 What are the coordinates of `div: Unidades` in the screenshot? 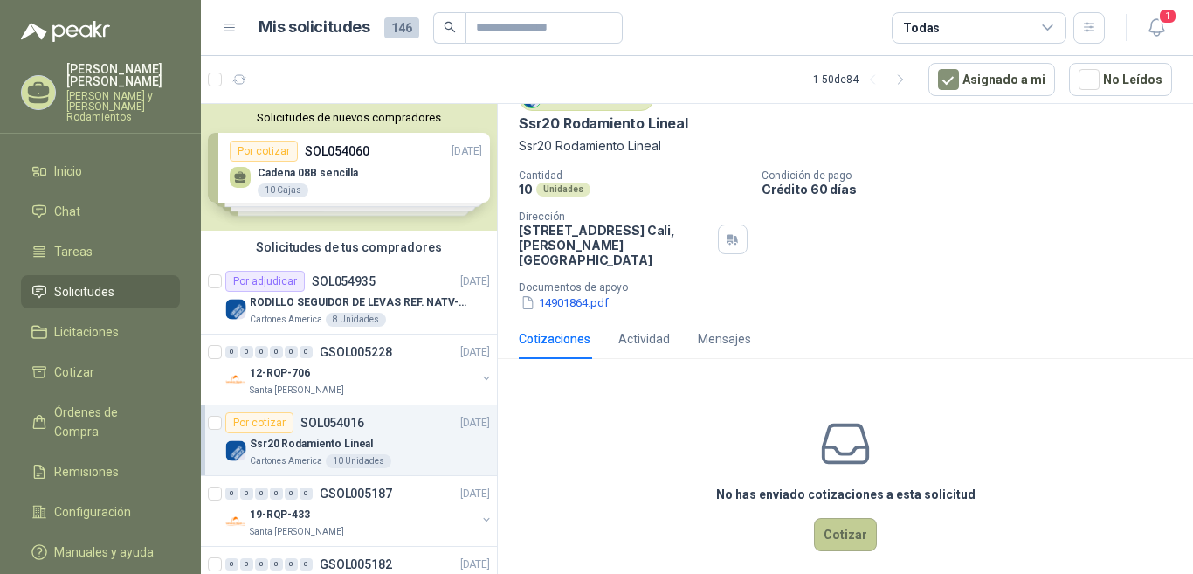 It's located at (563, 190).